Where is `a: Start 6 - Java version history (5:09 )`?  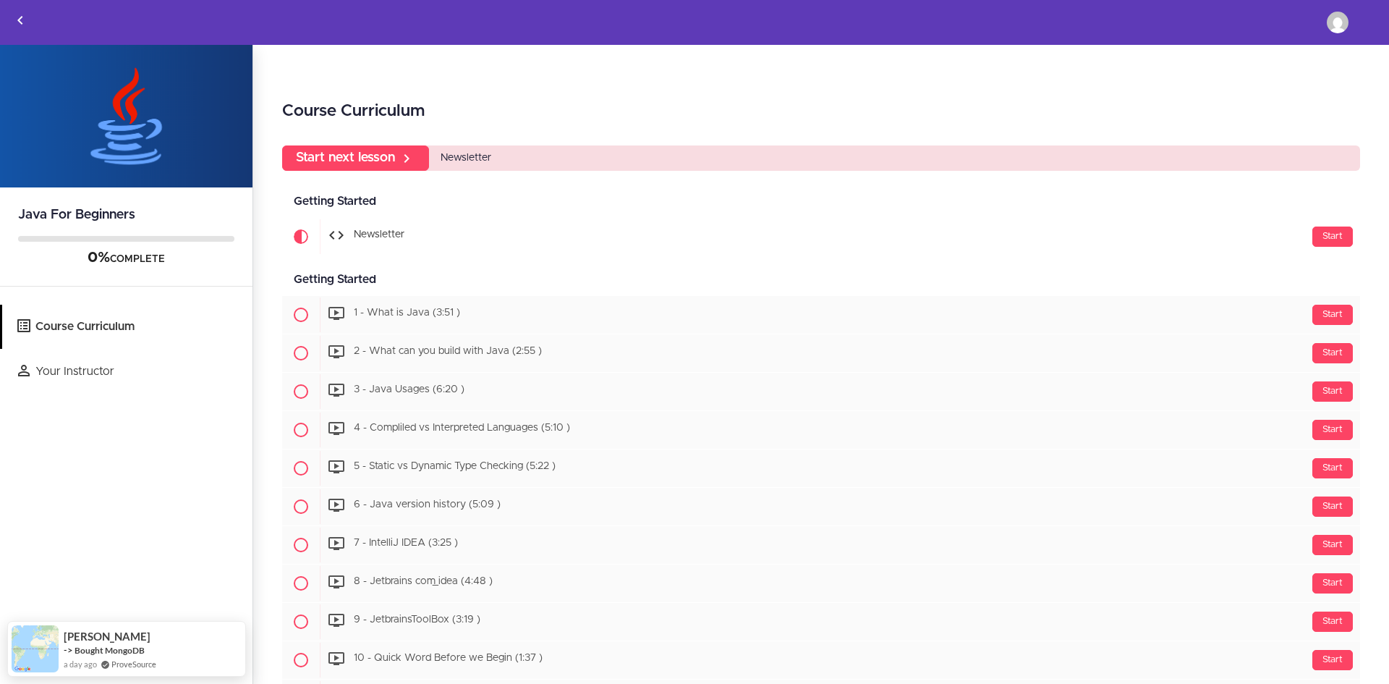
a: Start 6 - Java version history (5:09 ) is located at coordinates (821, 506).